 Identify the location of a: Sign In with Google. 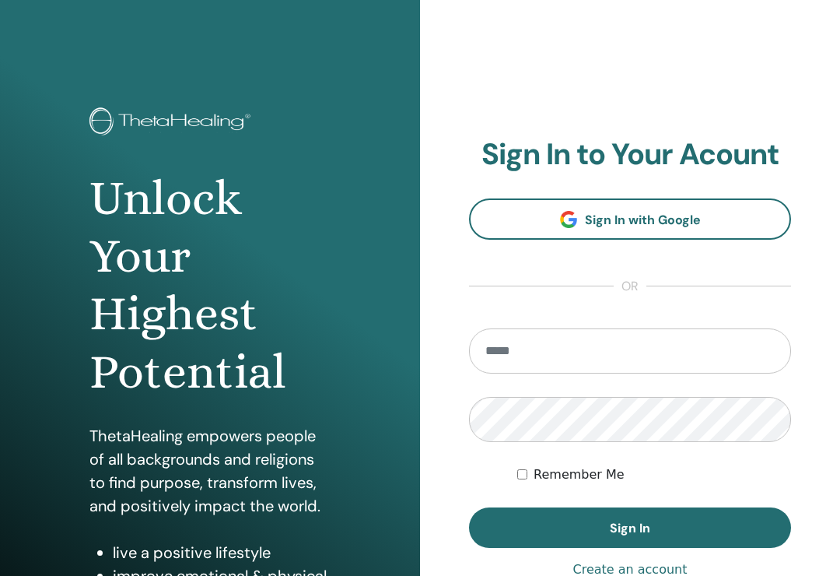
(630, 219).